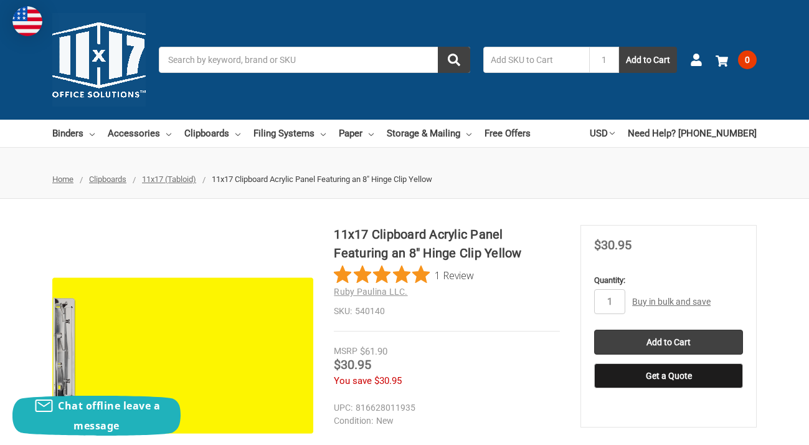 This screenshot has height=445, width=809. I want to click on img: 11x17.com, so click(99, 60).